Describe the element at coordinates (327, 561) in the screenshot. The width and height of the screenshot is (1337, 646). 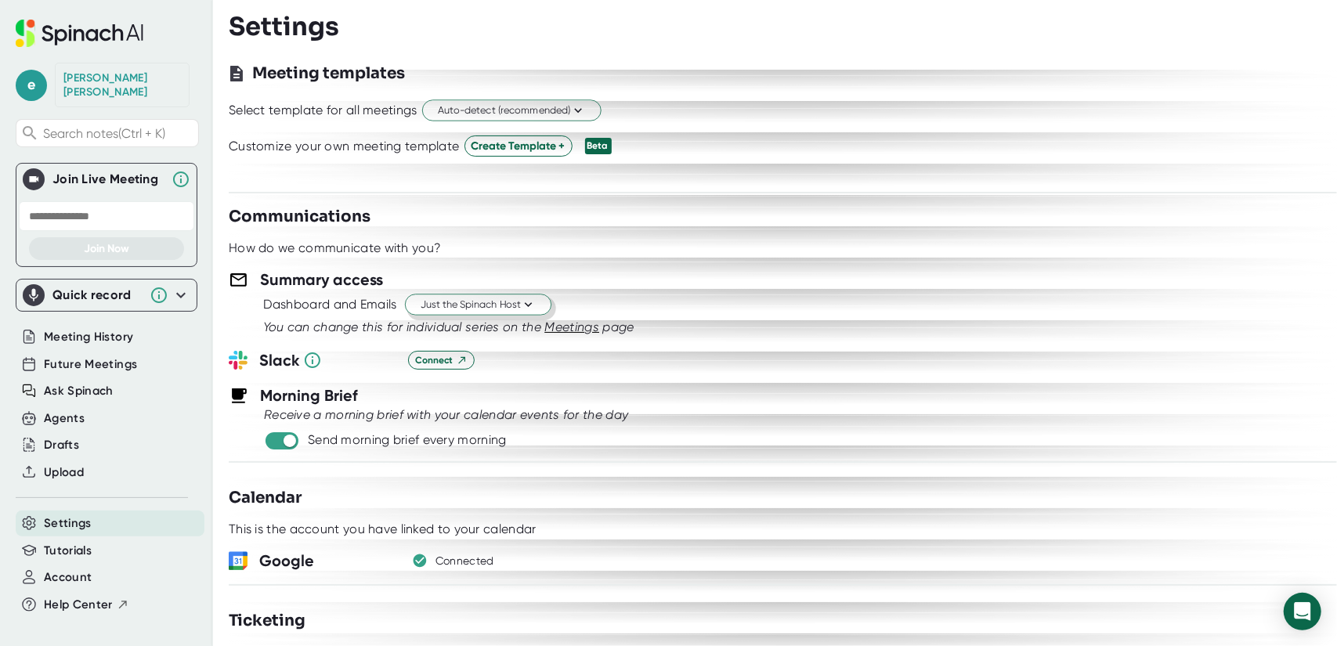
I see `h3: Google` at that location.